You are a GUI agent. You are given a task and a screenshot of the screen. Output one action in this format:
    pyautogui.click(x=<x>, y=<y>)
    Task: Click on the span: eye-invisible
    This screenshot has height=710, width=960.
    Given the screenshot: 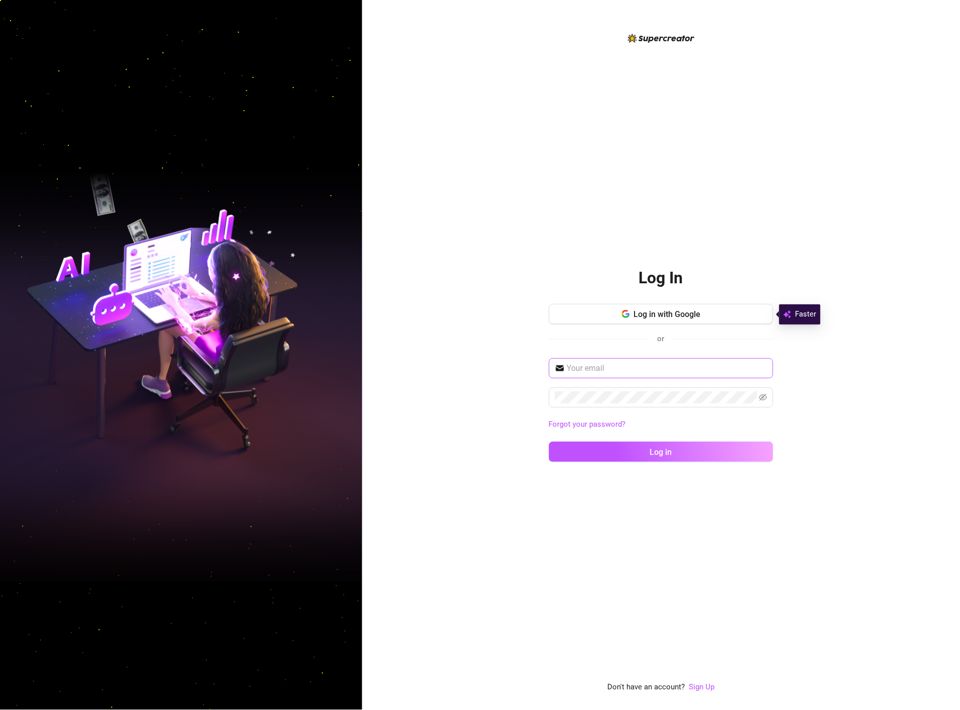 What is the action you would take?
    pyautogui.click(x=763, y=398)
    